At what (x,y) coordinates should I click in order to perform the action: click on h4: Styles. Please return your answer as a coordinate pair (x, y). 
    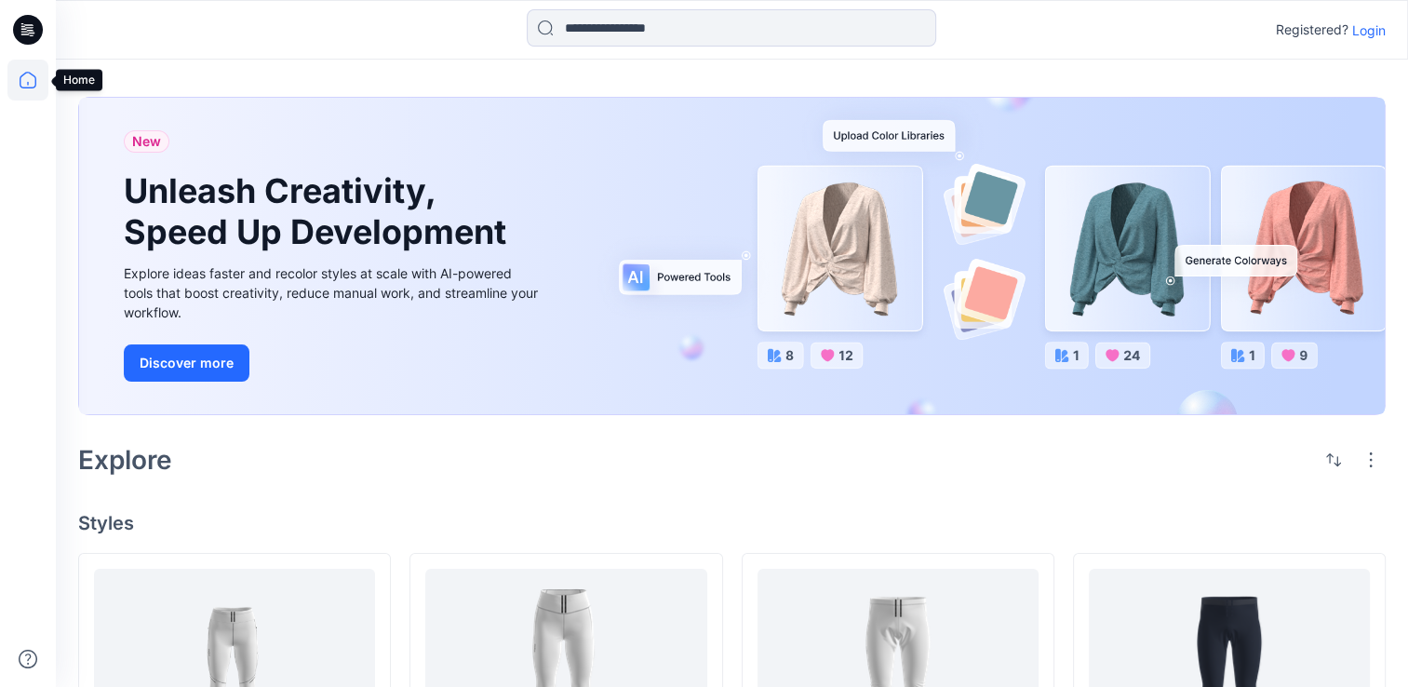
    Looking at the image, I should click on (732, 523).